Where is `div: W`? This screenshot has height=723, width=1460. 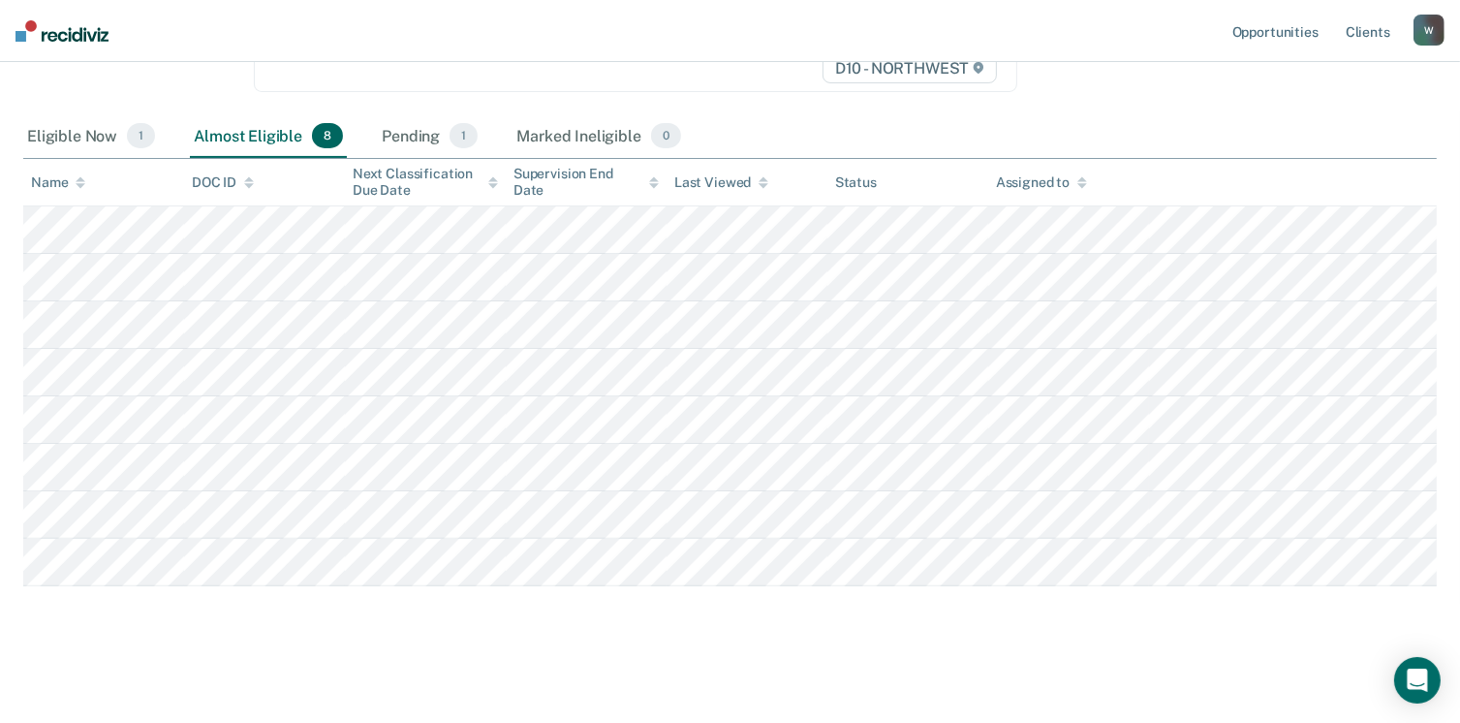 div: W is located at coordinates (1429, 30).